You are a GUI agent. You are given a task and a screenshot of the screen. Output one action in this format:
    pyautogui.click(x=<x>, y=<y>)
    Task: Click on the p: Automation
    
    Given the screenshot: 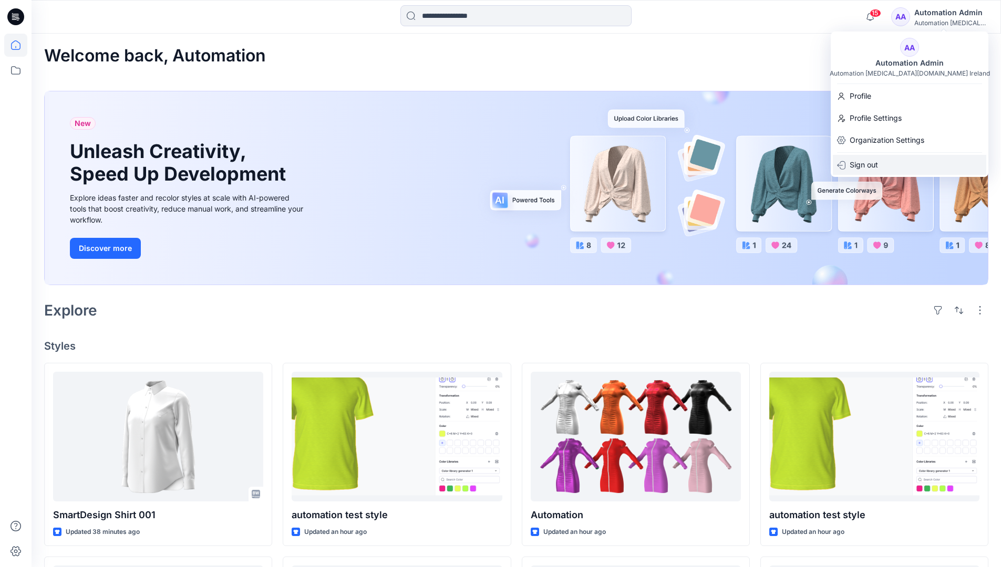 What is the action you would take?
    pyautogui.click(x=636, y=515)
    